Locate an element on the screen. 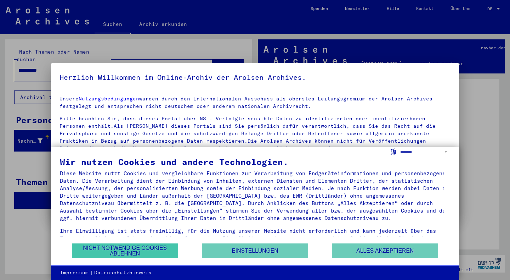 Image resolution: width=510 pixels, height=280 pixels. label: Sprache auswählen is located at coordinates (393, 151).